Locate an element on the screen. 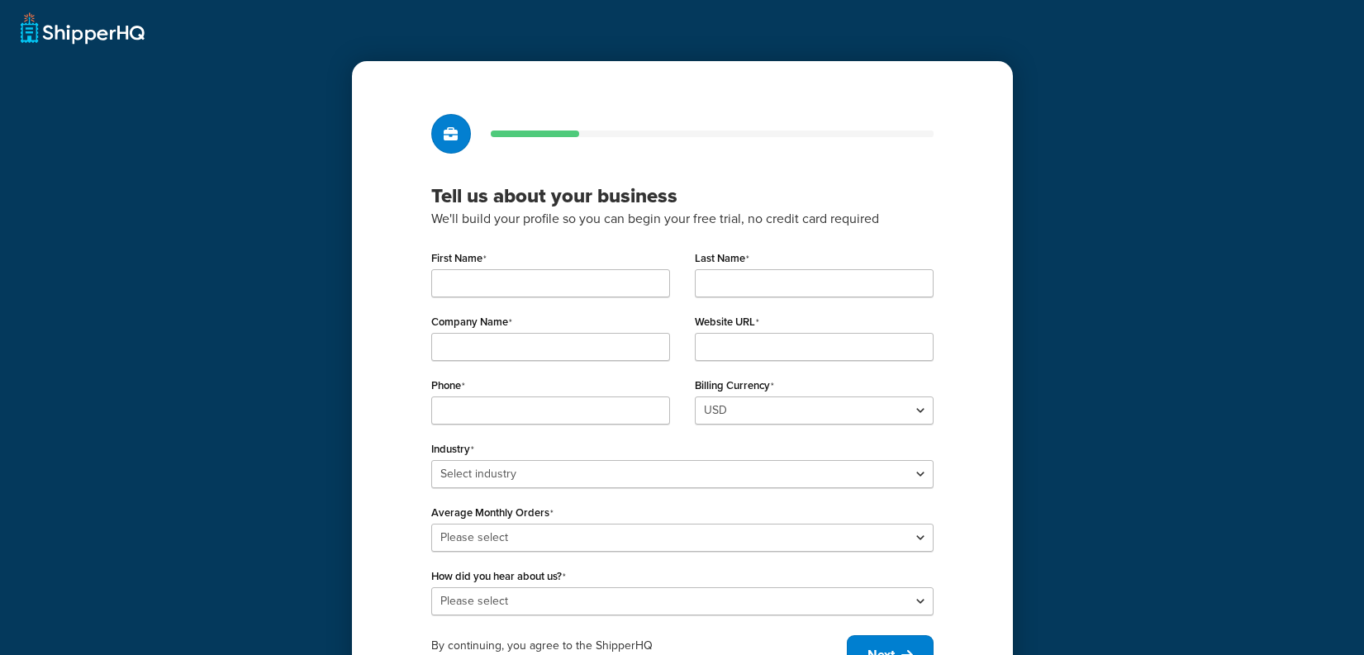 The width and height of the screenshot is (1364, 655). label: Website URL is located at coordinates (727, 322).